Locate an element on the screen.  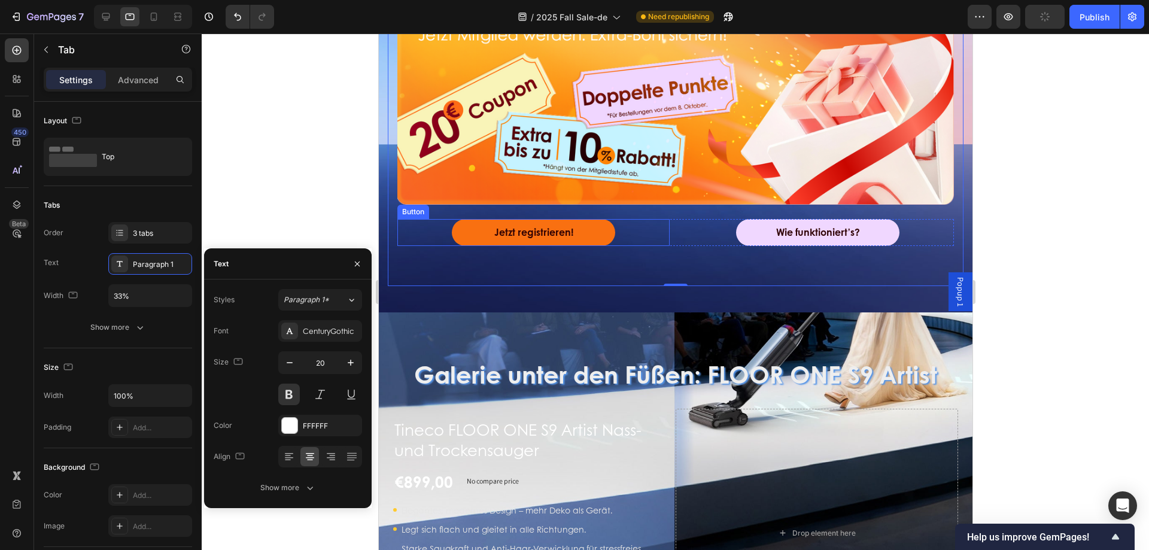
div: Paragraph 1 is located at coordinates (161, 264).